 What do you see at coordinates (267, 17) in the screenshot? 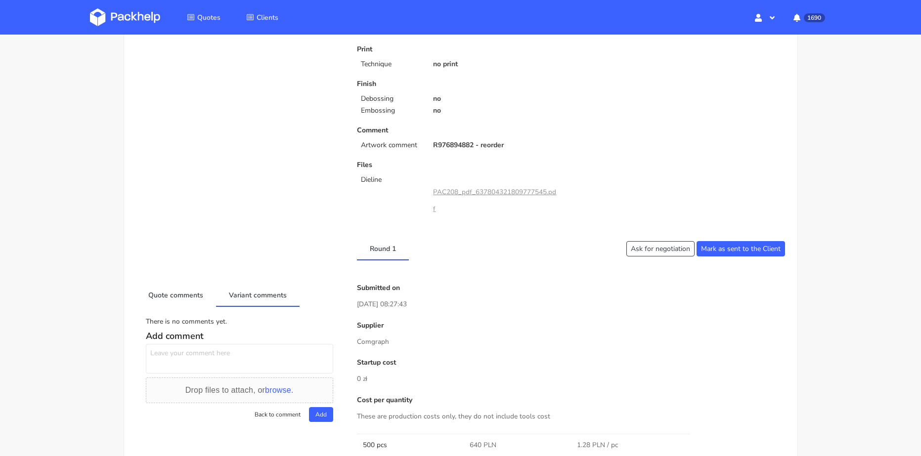
I see `span: Clients` at bounding box center [267, 17].